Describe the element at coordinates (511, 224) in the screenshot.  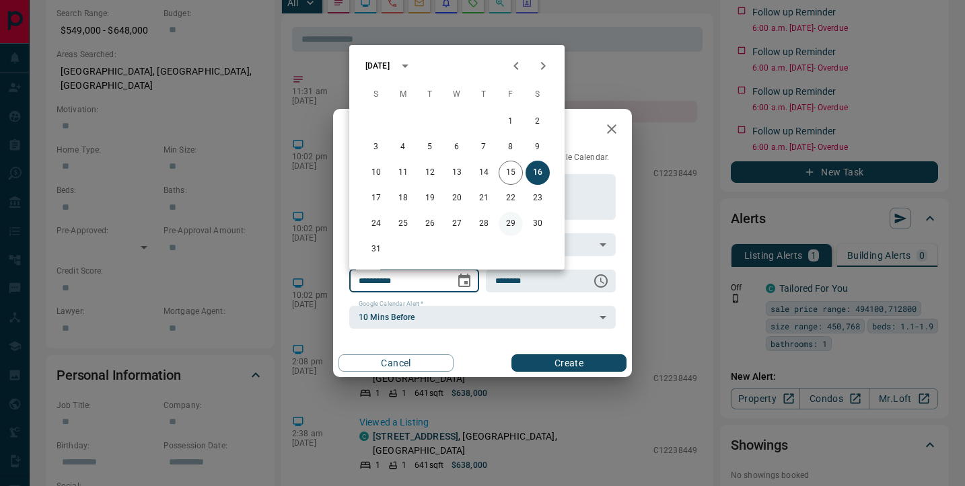
I see `button: 29` at that location.